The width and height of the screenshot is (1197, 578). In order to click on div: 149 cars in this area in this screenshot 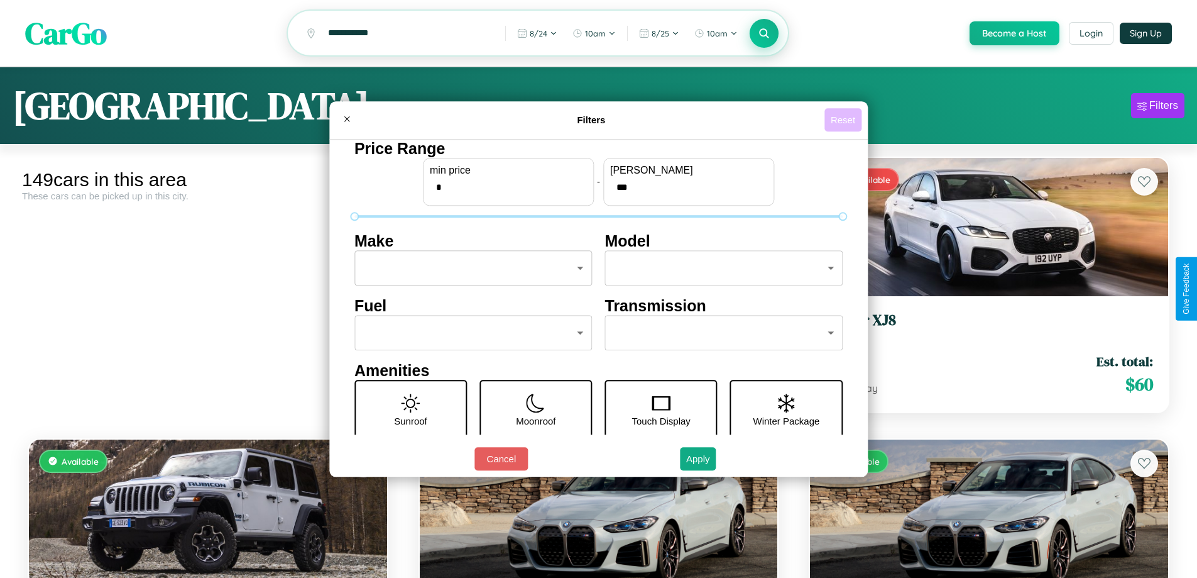, I will do `click(208, 180)`.